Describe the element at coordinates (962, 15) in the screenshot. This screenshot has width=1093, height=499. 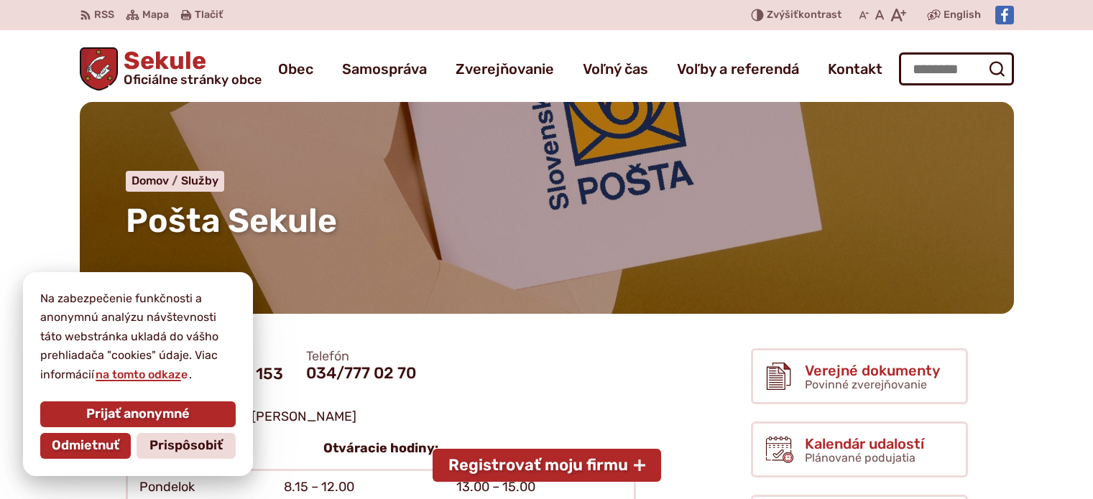
I see `a: English` at that location.